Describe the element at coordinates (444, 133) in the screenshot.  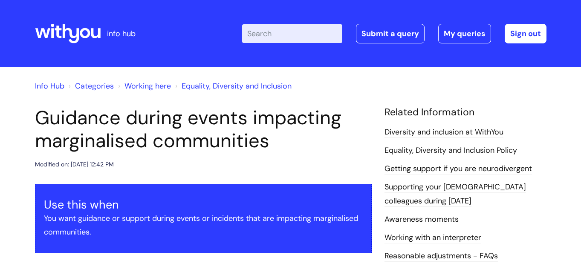
I see `a: Diversity and inclusion at WithYou` at that location.